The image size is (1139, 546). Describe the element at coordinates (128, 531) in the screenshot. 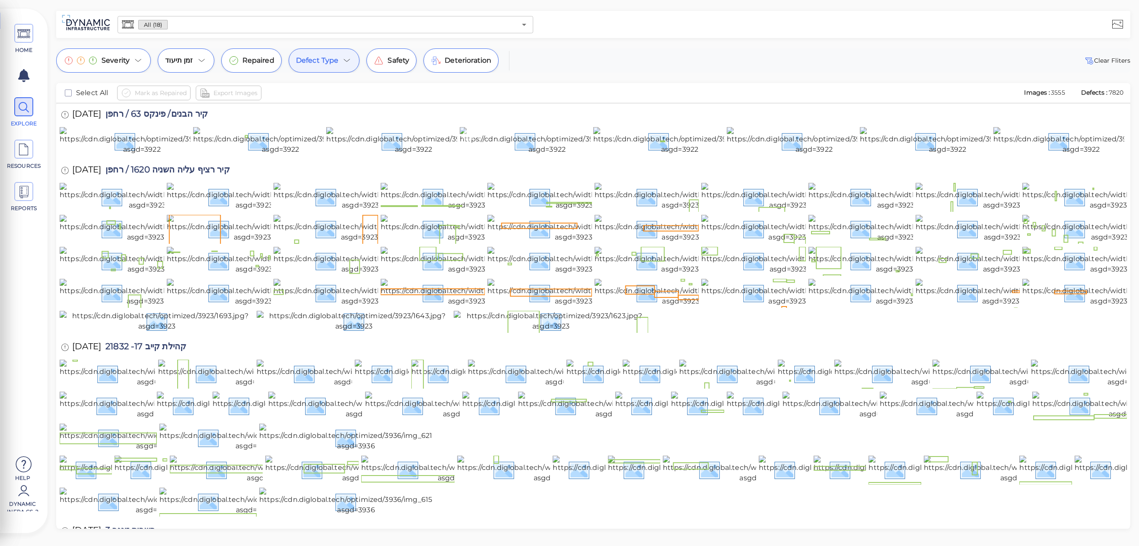

I see `span: בשביס זינגר 3` at that location.